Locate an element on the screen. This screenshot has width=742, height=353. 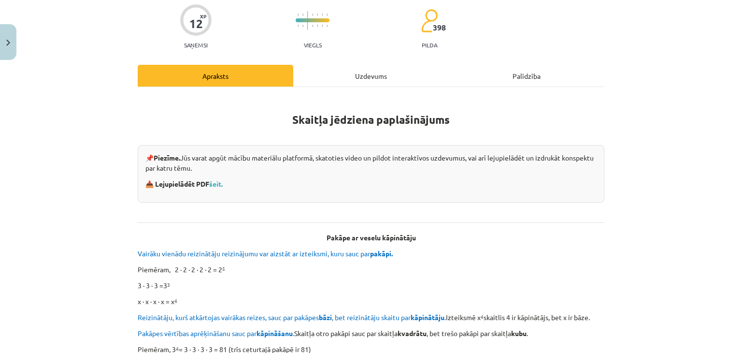
strong: Skaitļa jēdziena paplašinājums is located at coordinates (371, 119).